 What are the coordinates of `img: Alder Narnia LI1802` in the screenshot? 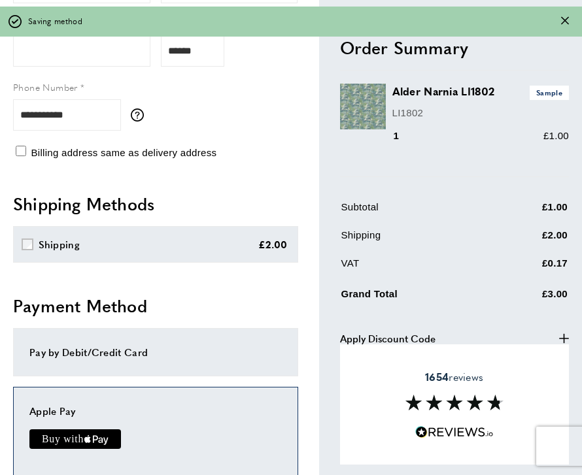 It's located at (363, 107).